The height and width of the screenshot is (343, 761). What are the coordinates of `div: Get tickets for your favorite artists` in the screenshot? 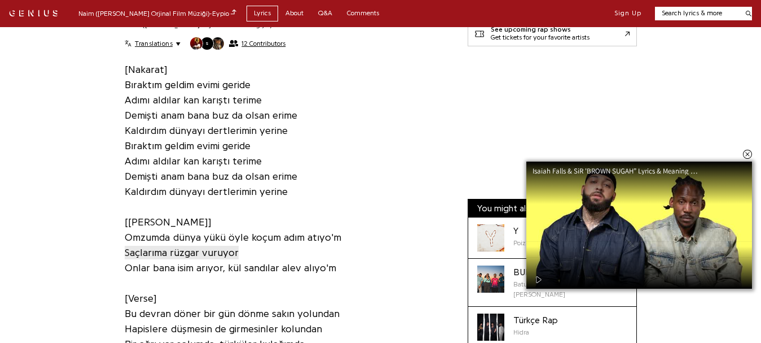 It's located at (540, 38).